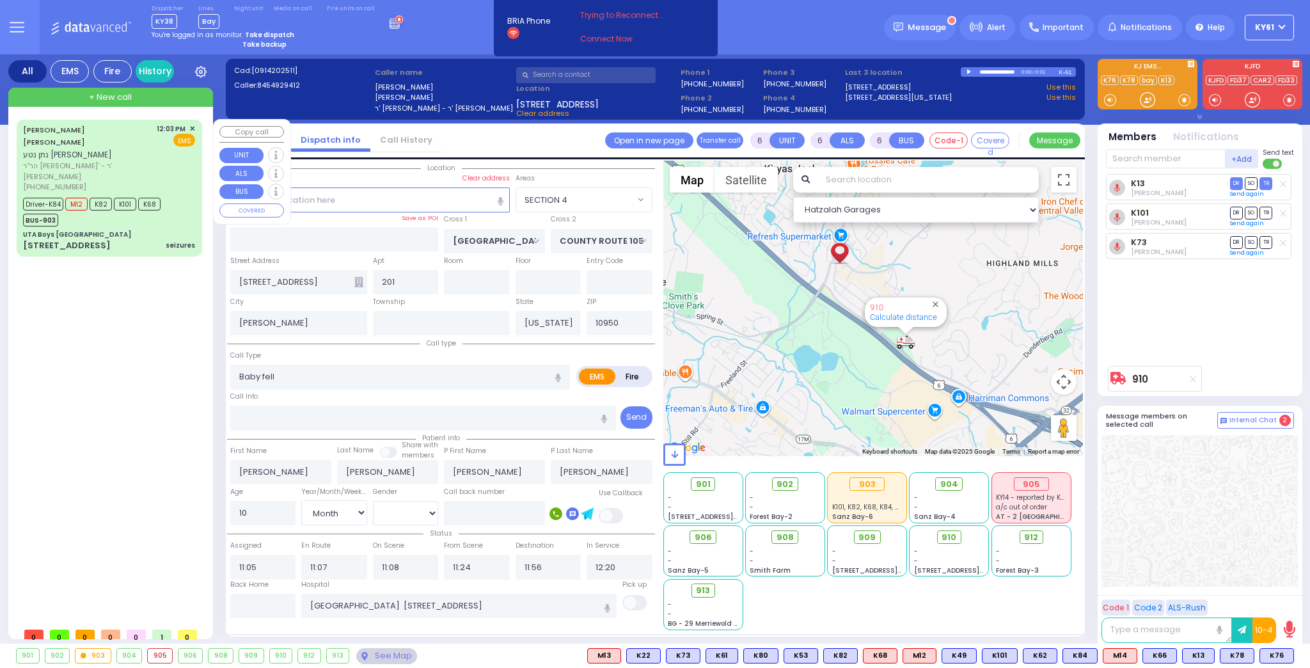  Describe the element at coordinates (1158, 222) in the screenshot. I see `span: Shlomo Appel` at that location.